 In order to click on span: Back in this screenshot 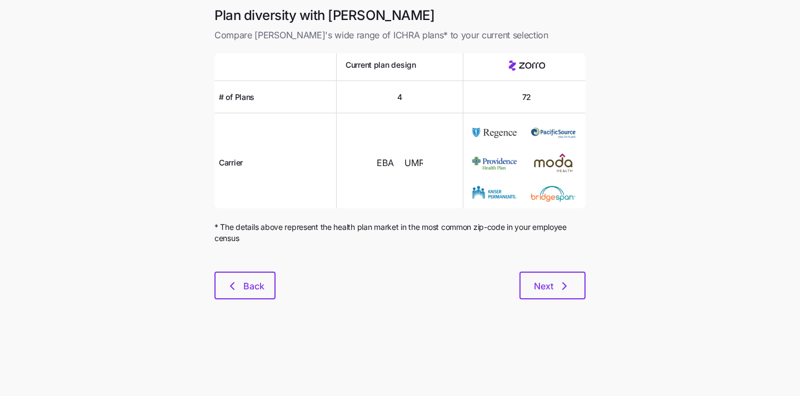, I will do `click(254, 286)`.